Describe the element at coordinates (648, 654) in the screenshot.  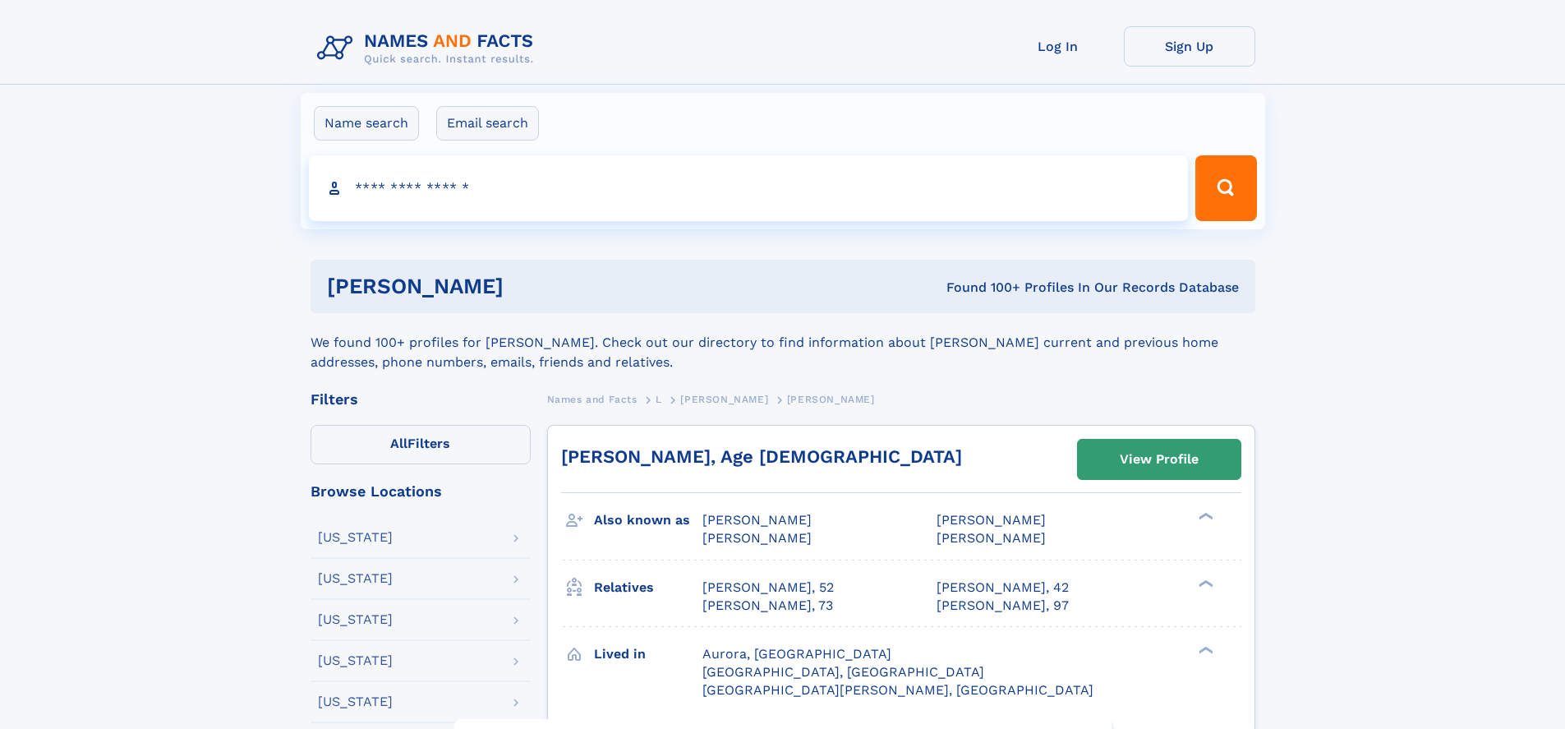
I see `h3: Lived in` at that location.